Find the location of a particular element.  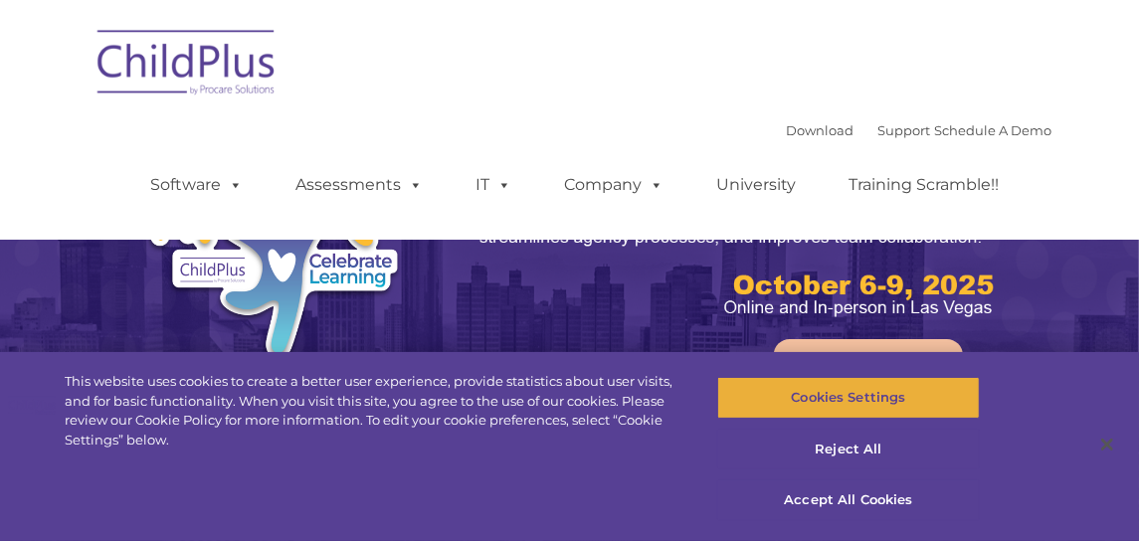

button: Accept All Cookies is located at coordinates (848, 501).